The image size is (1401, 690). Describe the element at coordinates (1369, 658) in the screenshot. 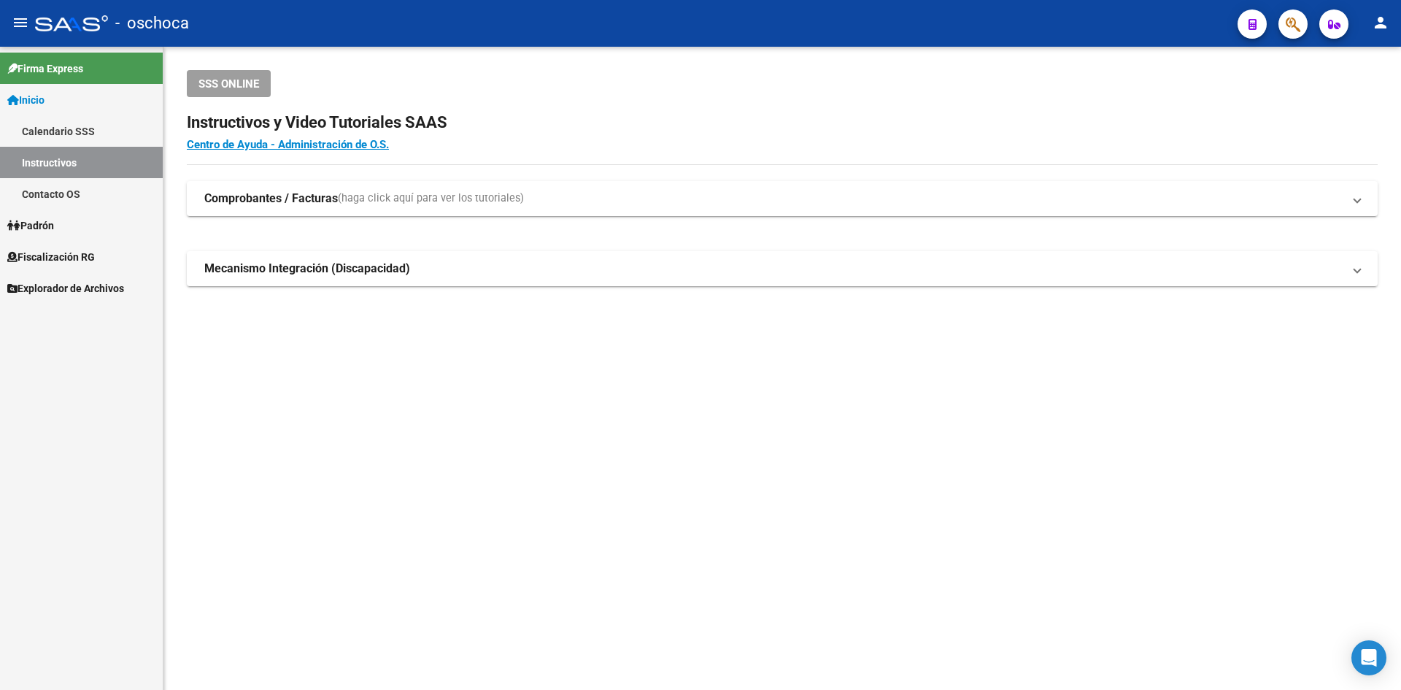

I see `div: Open Intercom Messenger` at that location.